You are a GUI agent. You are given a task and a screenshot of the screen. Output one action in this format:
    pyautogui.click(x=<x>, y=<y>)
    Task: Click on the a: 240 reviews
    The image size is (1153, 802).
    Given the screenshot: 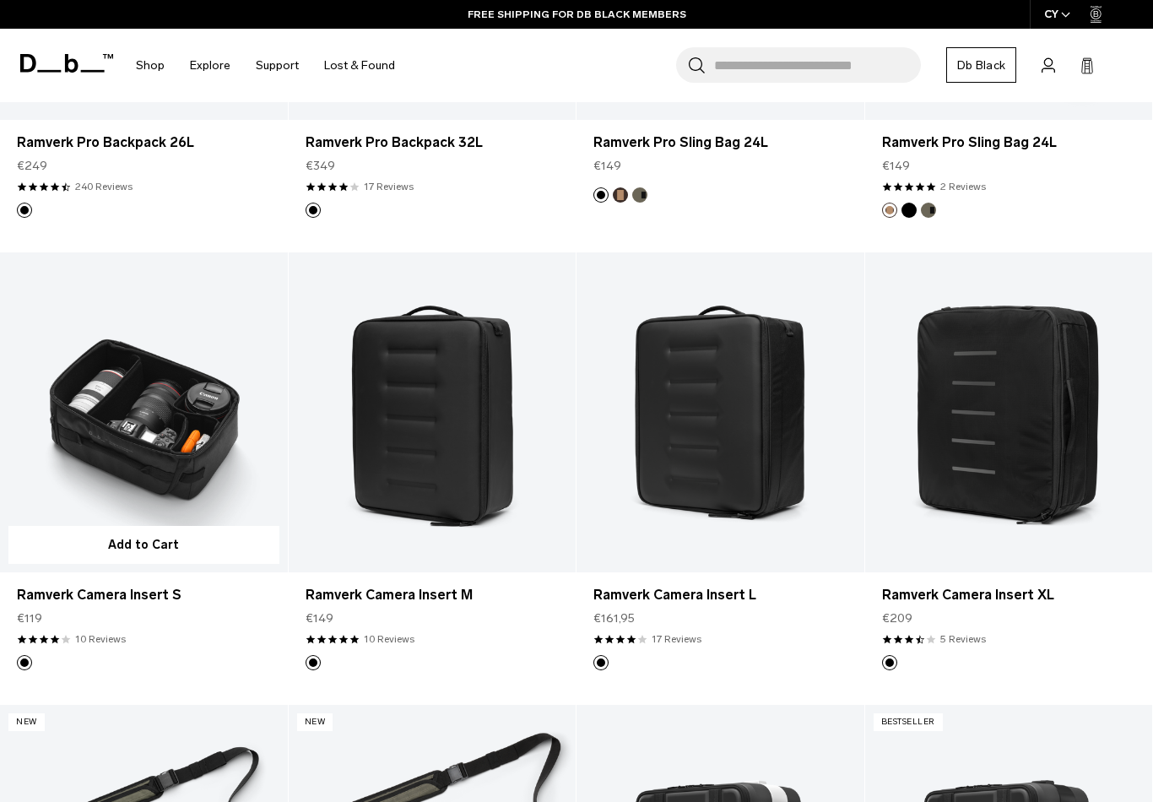 What is the action you would take?
    pyautogui.click(x=104, y=187)
    